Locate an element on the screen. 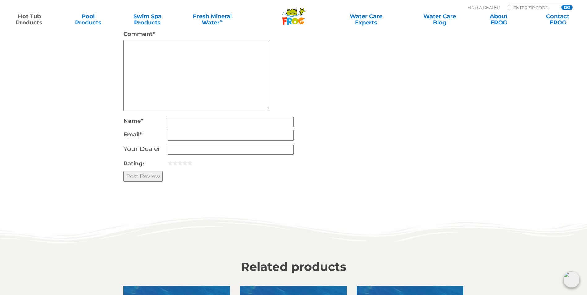 Image resolution: width=587 pixels, height=295 pixels. input: Zip Code Form is located at coordinates (533, 7).